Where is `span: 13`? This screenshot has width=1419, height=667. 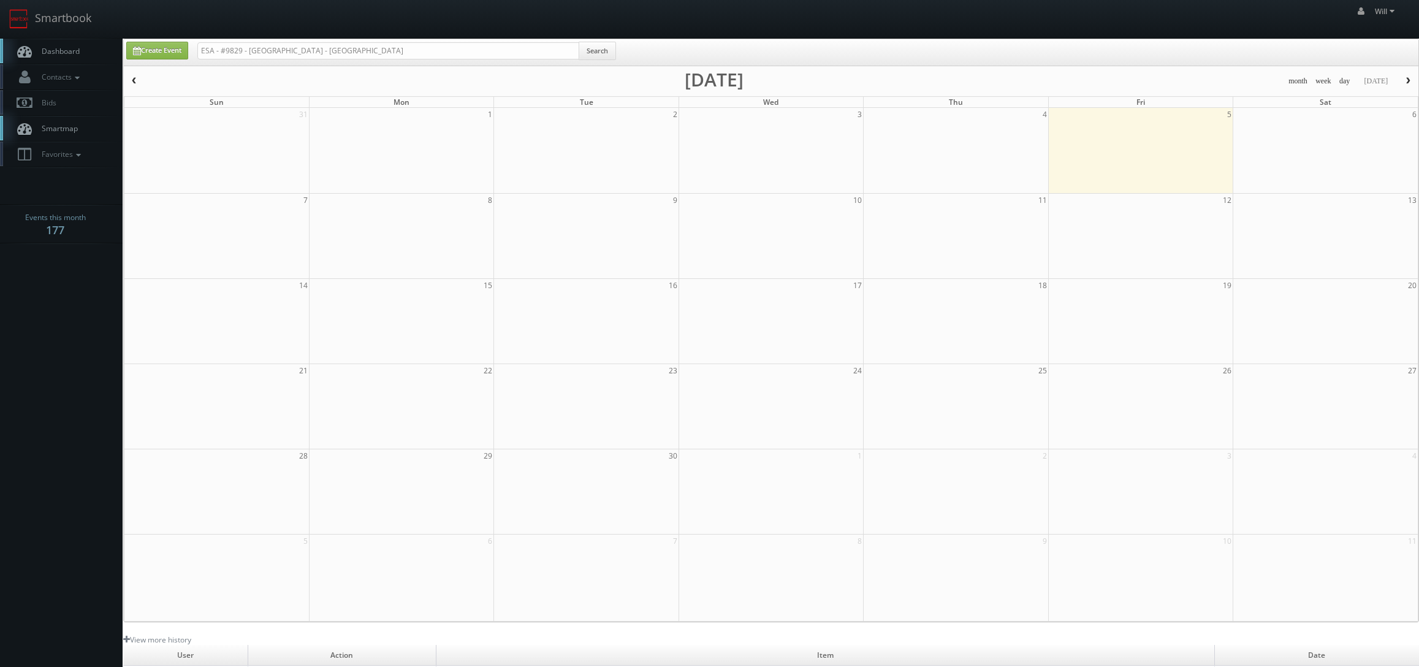 span: 13 is located at coordinates (1413, 200).